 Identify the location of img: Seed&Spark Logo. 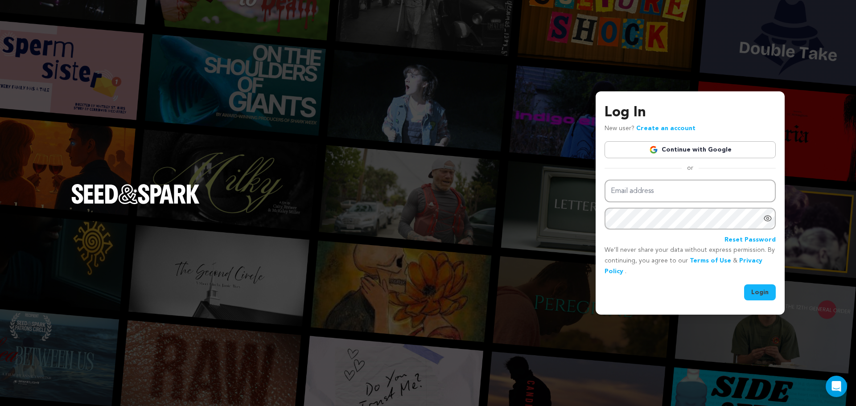
(136, 194).